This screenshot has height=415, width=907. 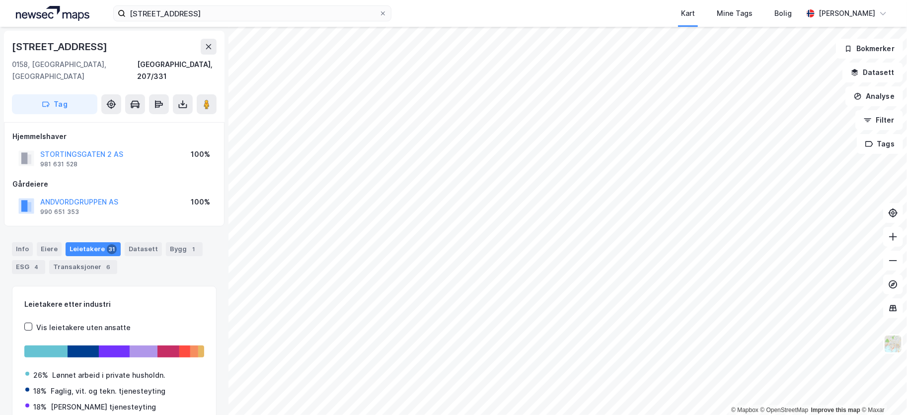 What do you see at coordinates (108, 267) in the screenshot?
I see `div: 6` at bounding box center [108, 267].